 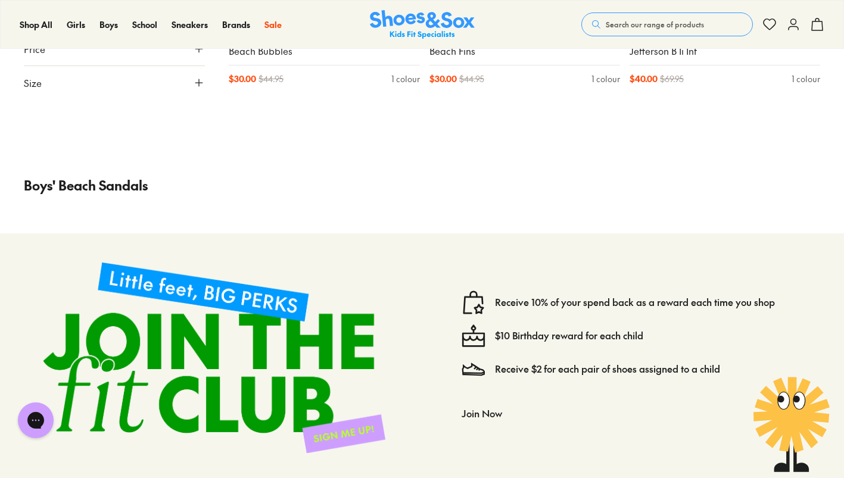 I want to click on a: $10 Birthday reward for each child, so click(x=569, y=336).